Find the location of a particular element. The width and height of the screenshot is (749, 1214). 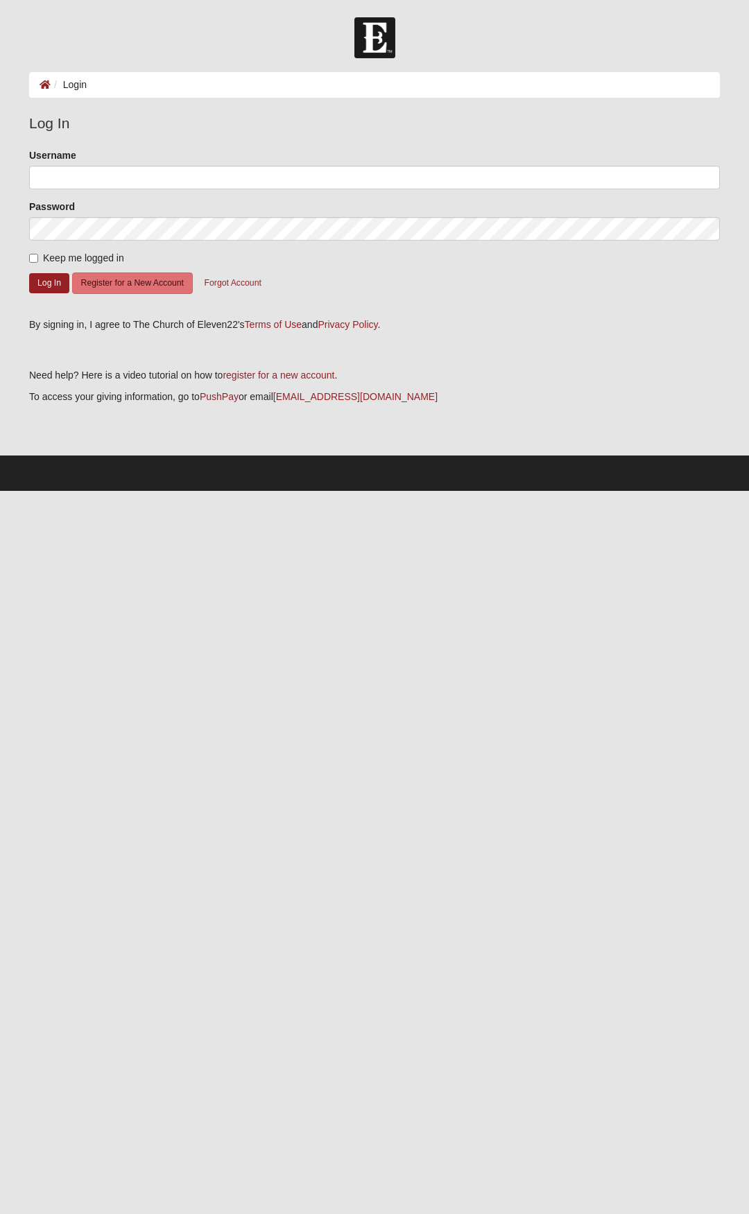

legend: Log In is located at coordinates (374, 123).